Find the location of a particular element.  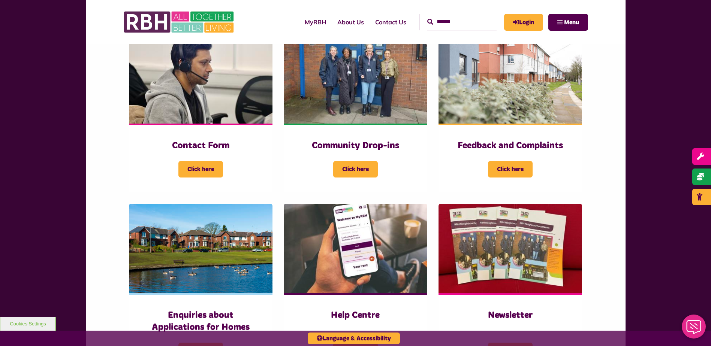

h3: Help Centre is located at coordinates (355, 316).